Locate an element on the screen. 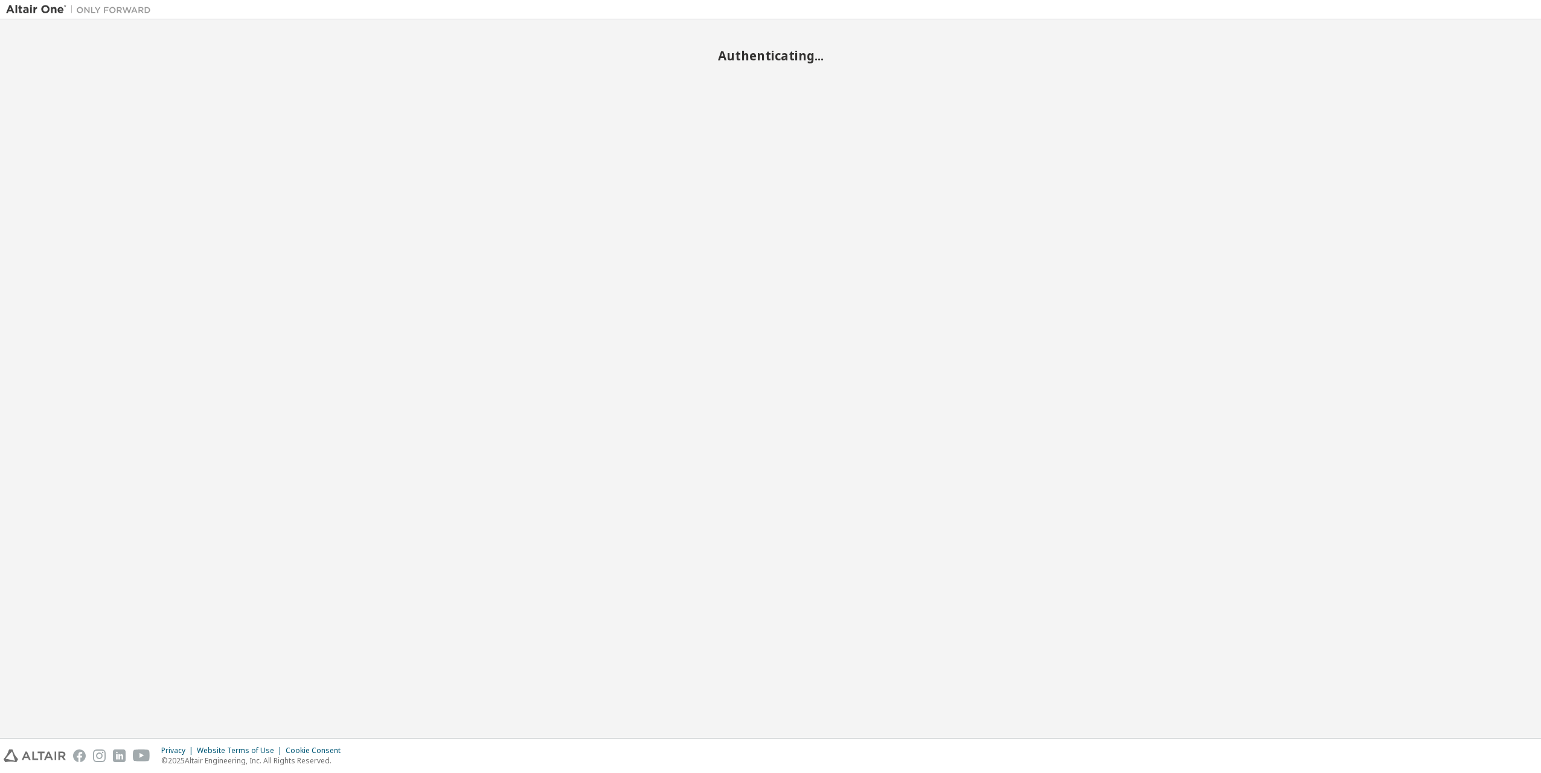  img: Altair One is located at coordinates (82, 10).